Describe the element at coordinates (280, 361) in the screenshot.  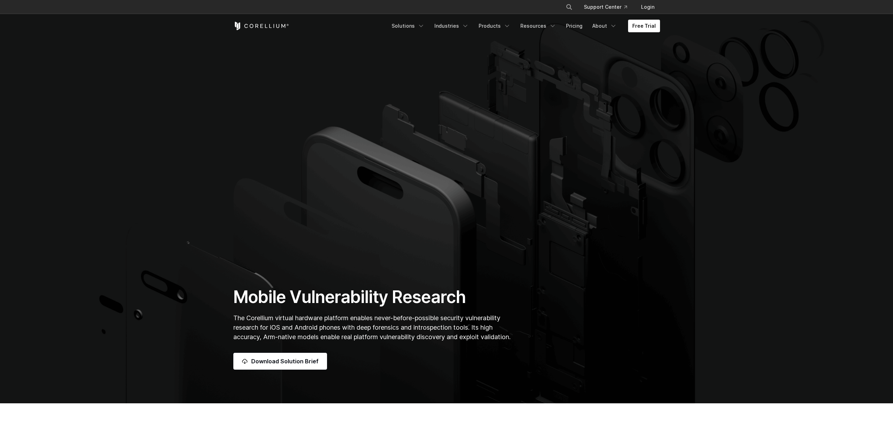
I see `a: Download Solution Brief` at that location.